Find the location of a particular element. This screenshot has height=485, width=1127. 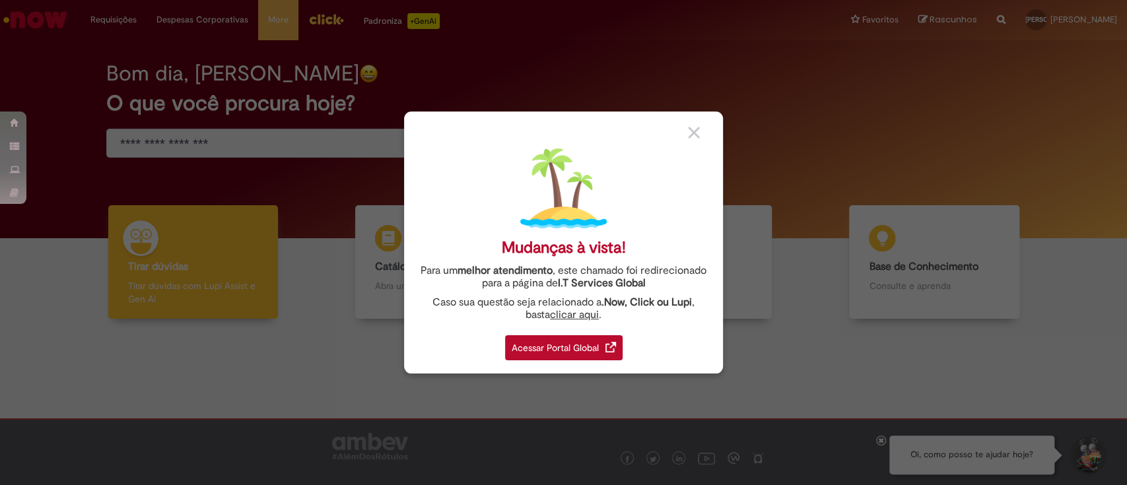

a: clicar aqui is located at coordinates (574, 311).